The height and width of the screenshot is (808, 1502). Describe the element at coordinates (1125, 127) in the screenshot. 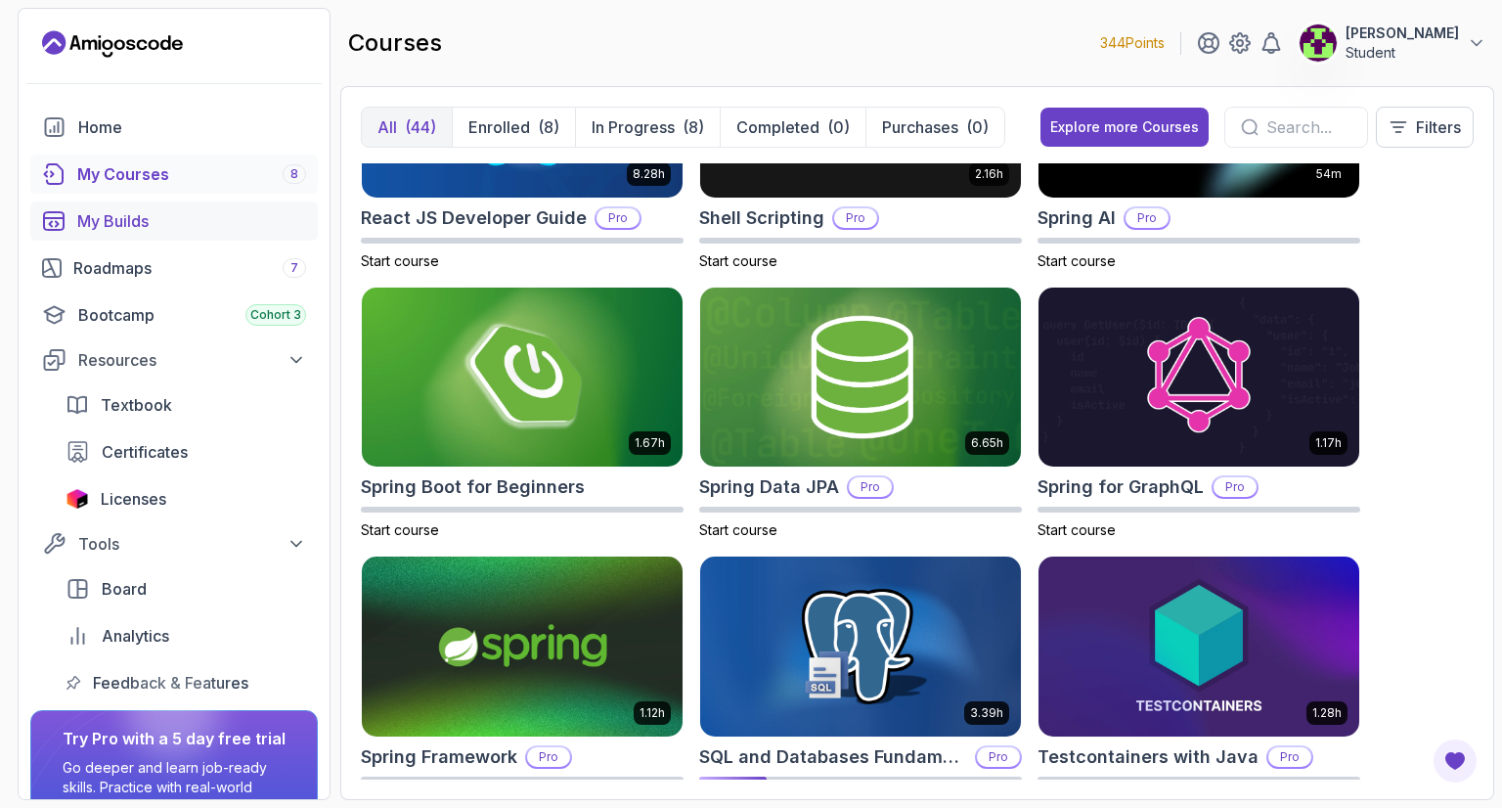

I see `div: Explore more Courses` at that location.